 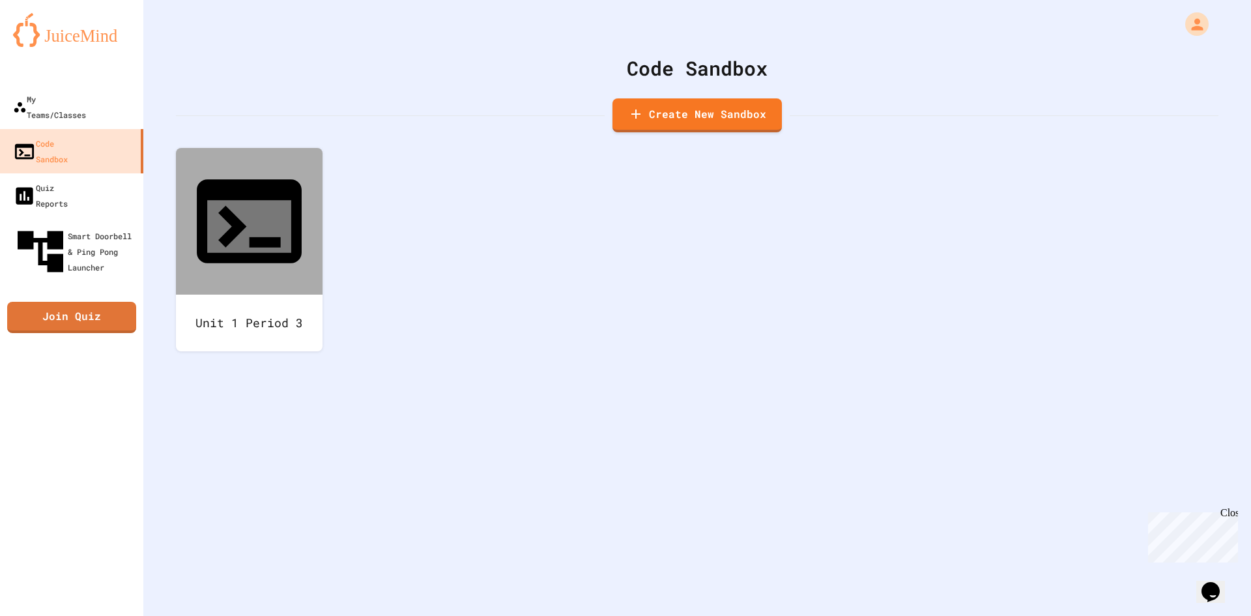 I want to click on div: Unit 1 Period 3, so click(x=249, y=322).